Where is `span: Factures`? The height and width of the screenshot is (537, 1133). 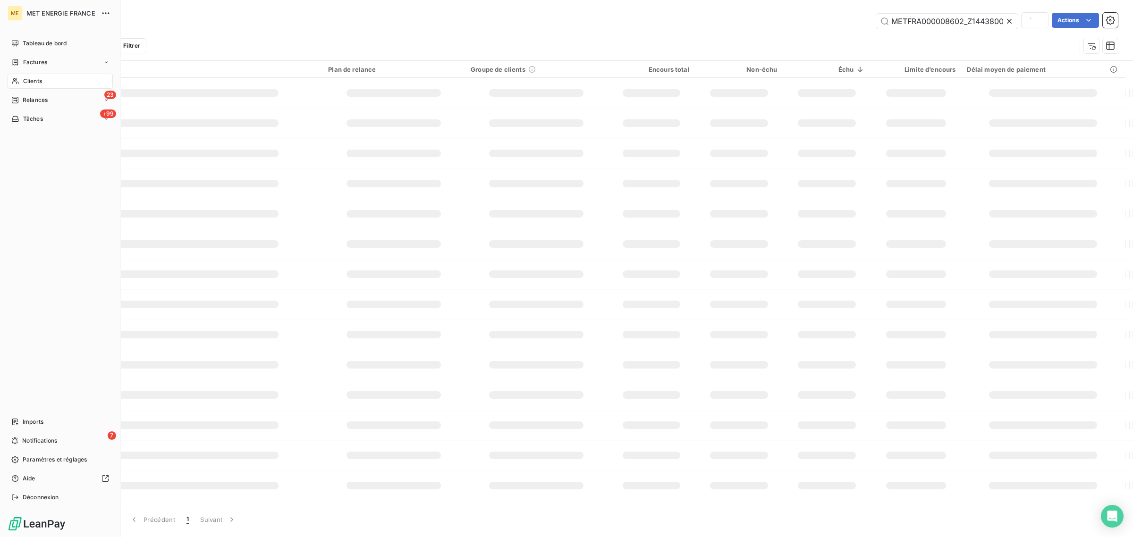 span: Factures is located at coordinates (35, 62).